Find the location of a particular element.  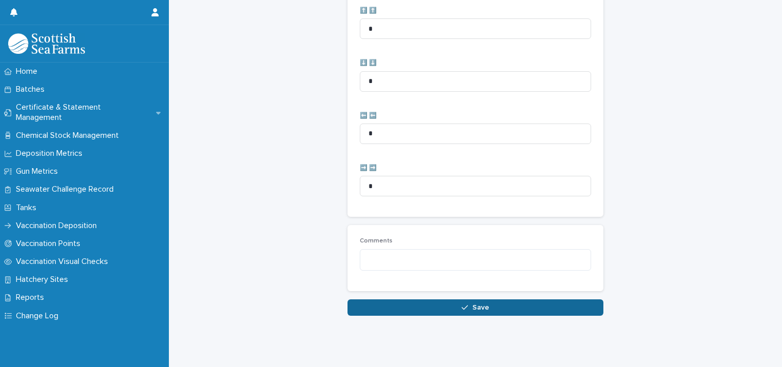

span: Save is located at coordinates (481, 307).